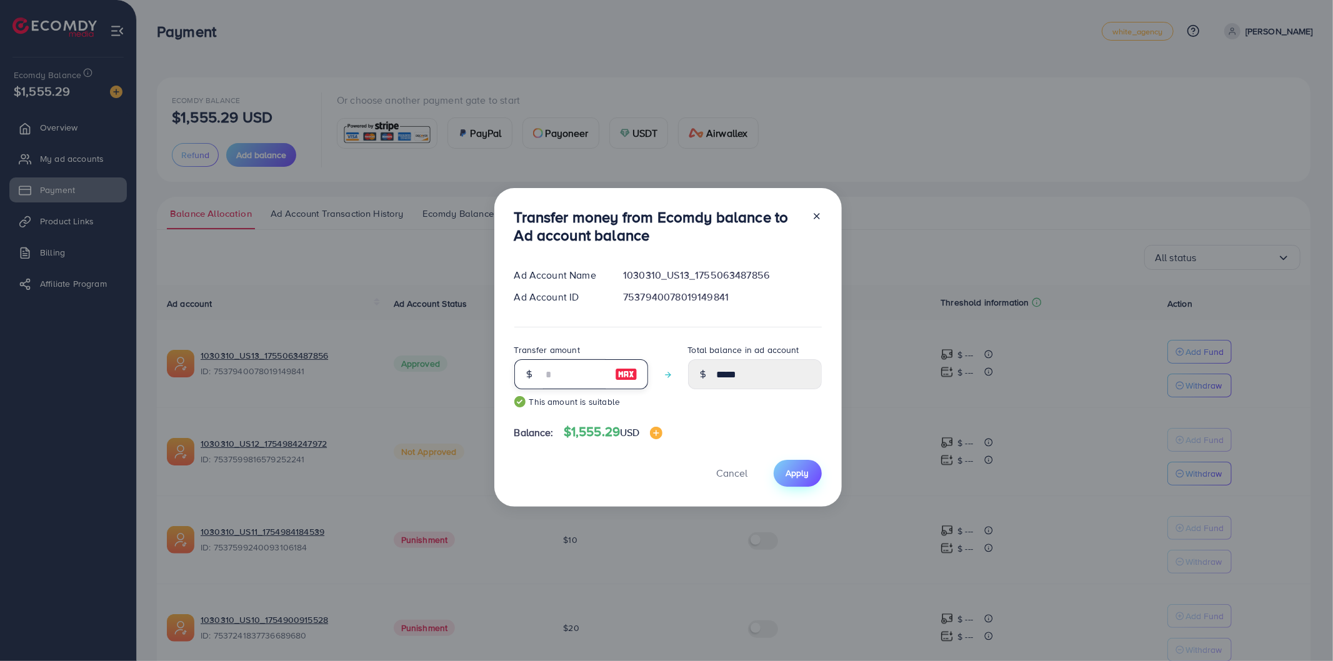  What do you see at coordinates (658, 226) in the screenshot?
I see `h3: Transfer money from Ecomdy balance to Ad account balance` at bounding box center [658, 226].